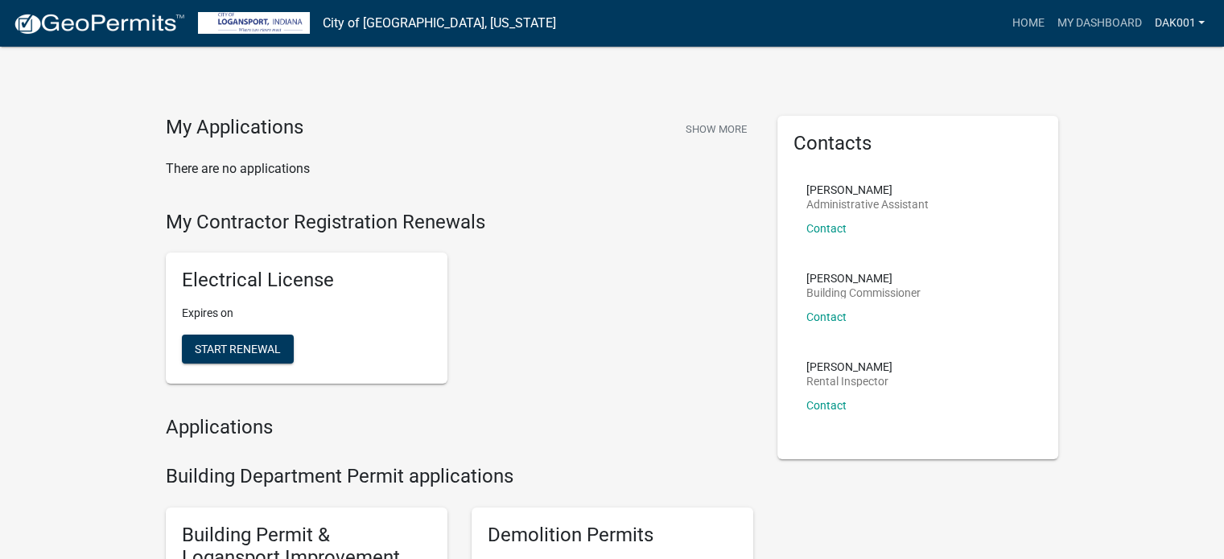 The image size is (1224, 559). I want to click on p: Rental Inspector, so click(849, 382).